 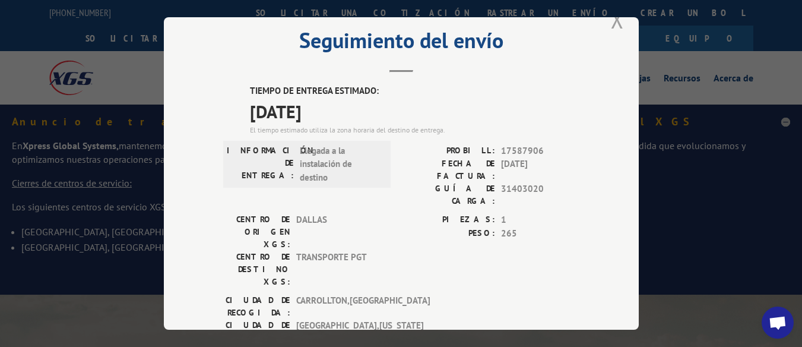 I want to click on font: 265, so click(x=509, y=233).